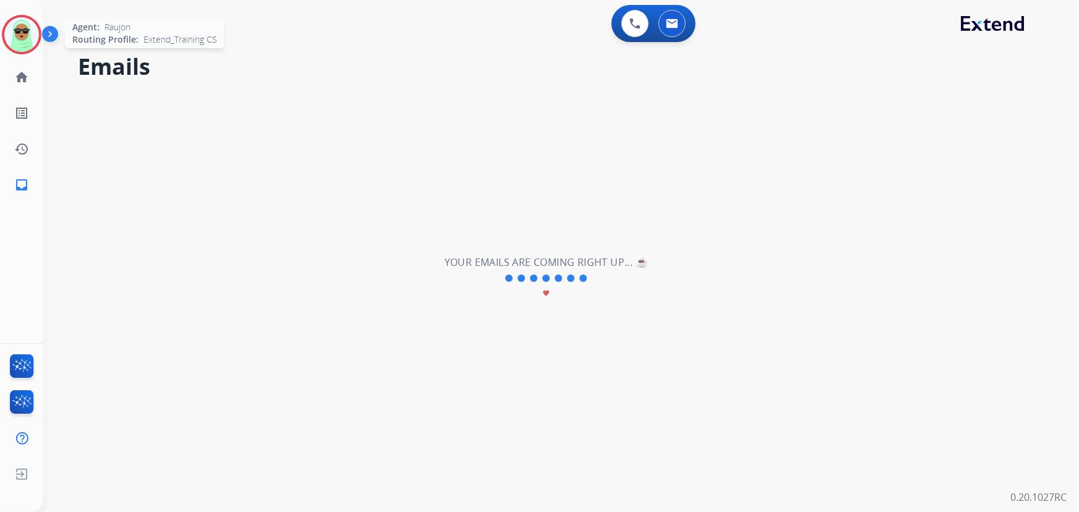  I want to click on mat-icon: inbox, so click(22, 185).